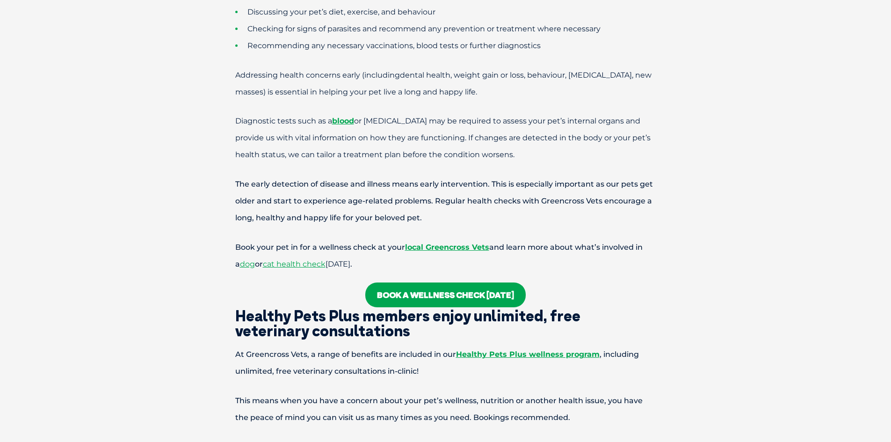 The image size is (891, 442). What do you see at coordinates (247, 264) in the screenshot?
I see `span: dog` at bounding box center [247, 264].